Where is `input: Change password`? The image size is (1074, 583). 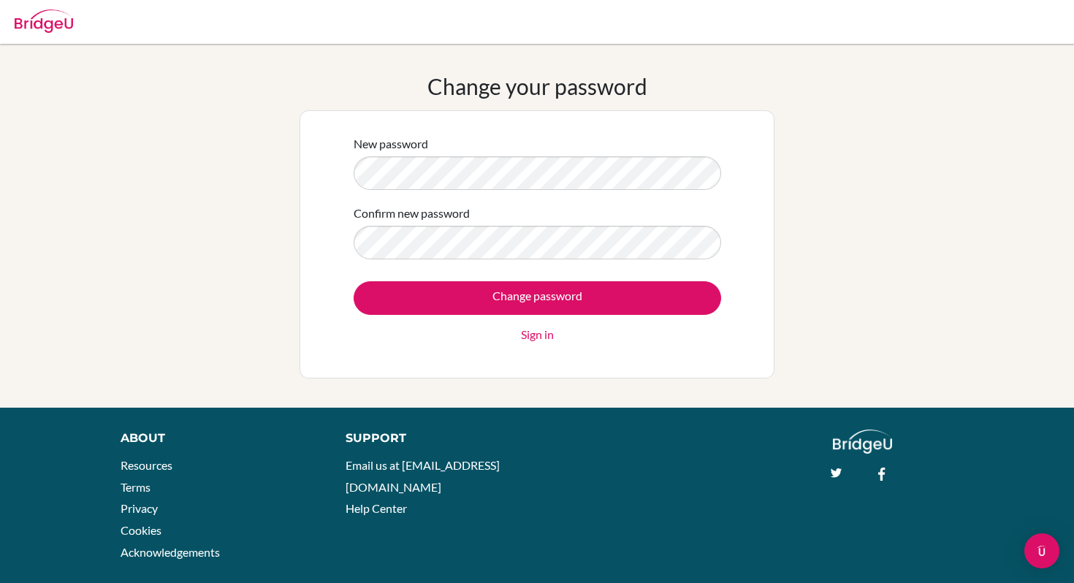
input: Change password is located at coordinates (537, 298).